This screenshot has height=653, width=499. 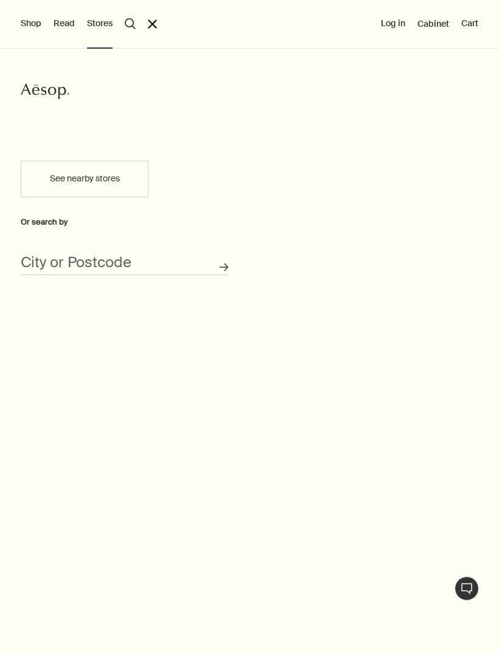 What do you see at coordinates (130, 24) in the screenshot?
I see `button: Open search` at bounding box center [130, 24].